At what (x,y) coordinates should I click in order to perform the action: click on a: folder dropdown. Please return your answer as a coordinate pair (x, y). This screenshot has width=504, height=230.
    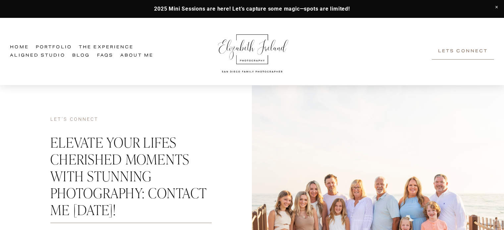
    Looking at the image, I should click on (106, 47).